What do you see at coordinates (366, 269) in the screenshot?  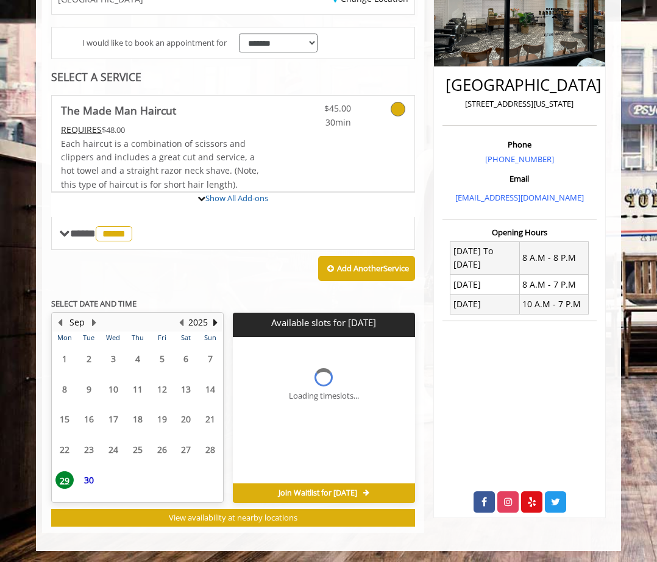 I see `button: Add AnotherService` at bounding box center [366, 269].